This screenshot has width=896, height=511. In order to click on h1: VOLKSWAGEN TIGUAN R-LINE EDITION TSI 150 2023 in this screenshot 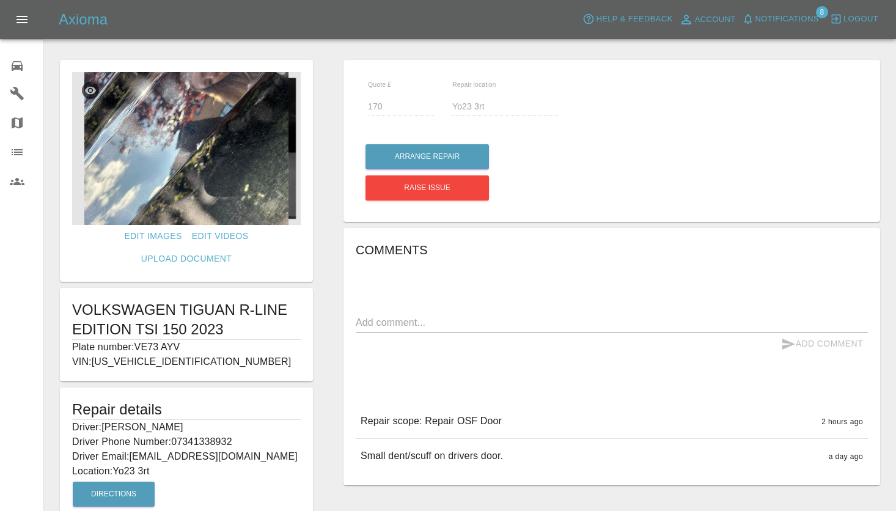, I will do `click(186, 320)`.